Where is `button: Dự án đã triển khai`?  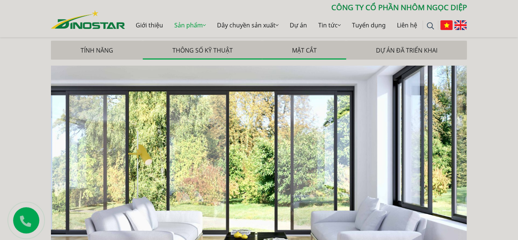
button: Dự án đã triển khai is located at coordinates (407, 50).